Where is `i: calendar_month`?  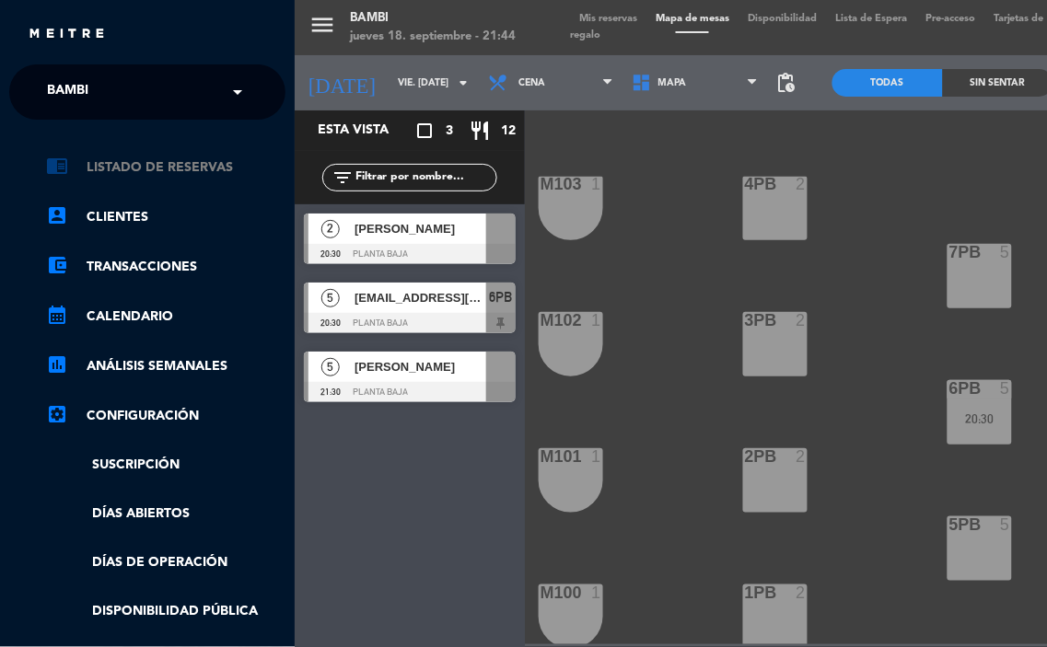
i: calendar_month is located at coordinates (57, 315).